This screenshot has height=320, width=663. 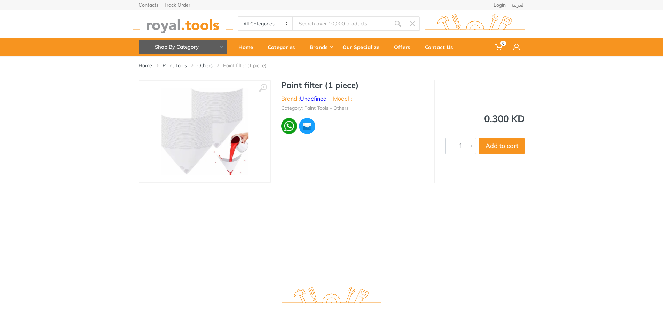 I want to click on a: Offers, so click(x=404, y=47).